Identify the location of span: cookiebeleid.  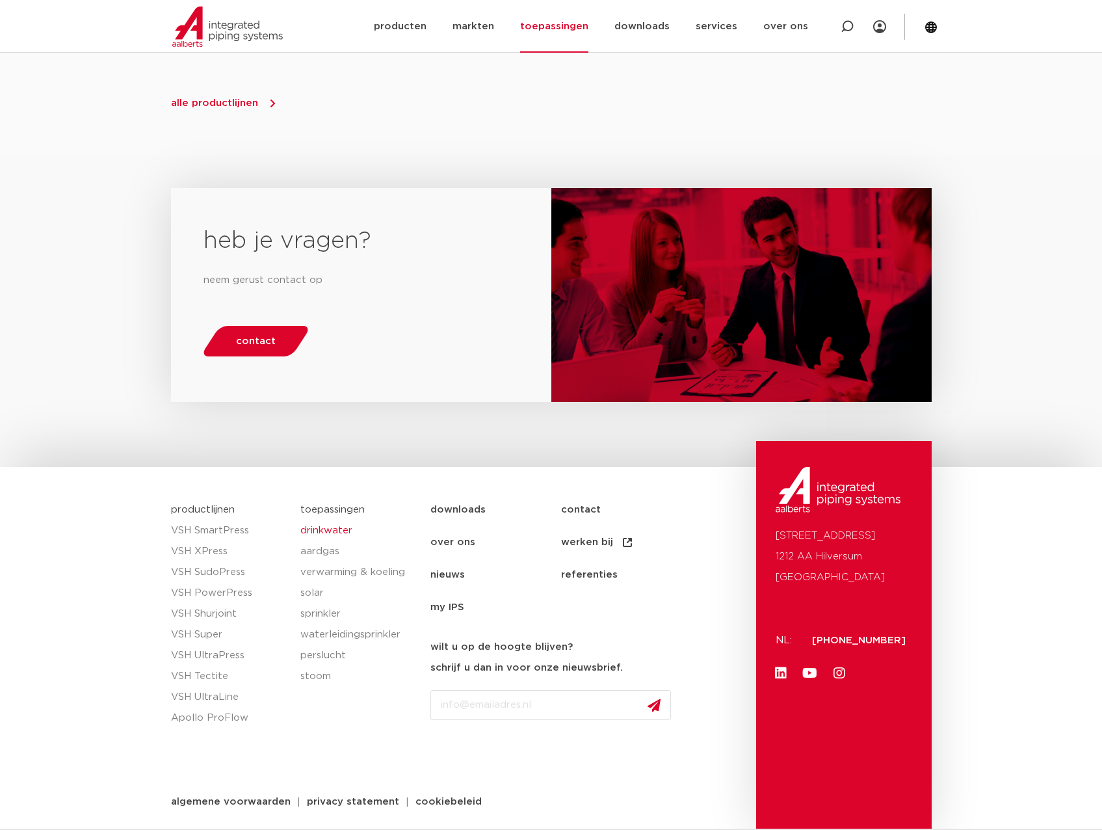
(449, 801).